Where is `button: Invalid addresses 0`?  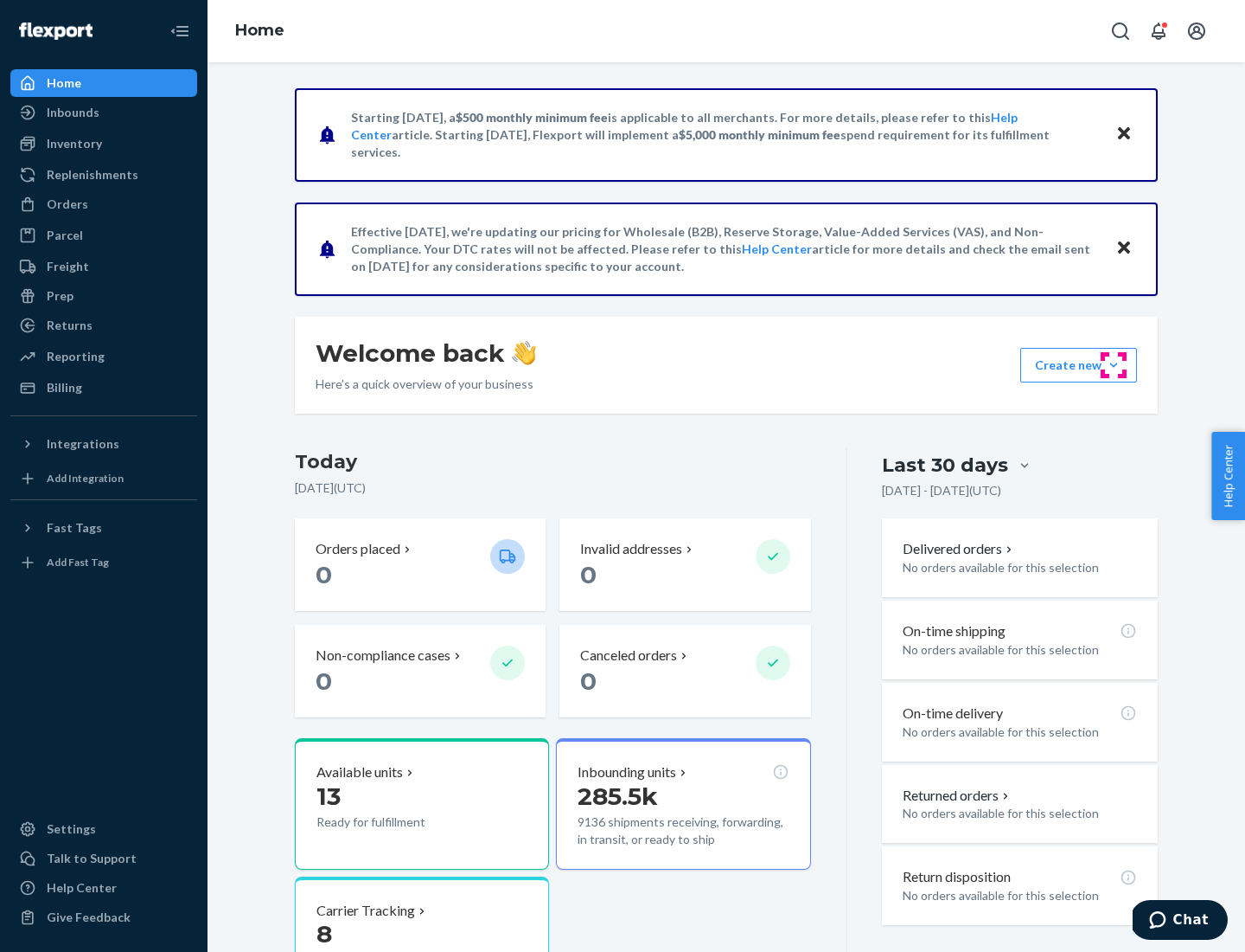
button: Invalid addresses 0 is located at coordinates (685, 564).